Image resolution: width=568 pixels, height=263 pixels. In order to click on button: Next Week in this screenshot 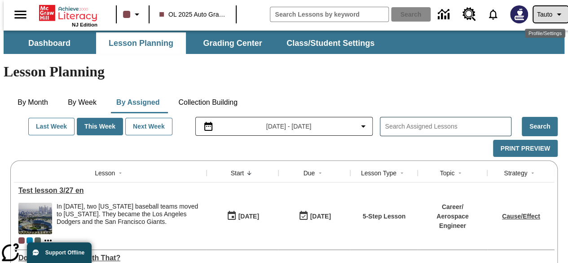, I will do `click(149, 126)`.